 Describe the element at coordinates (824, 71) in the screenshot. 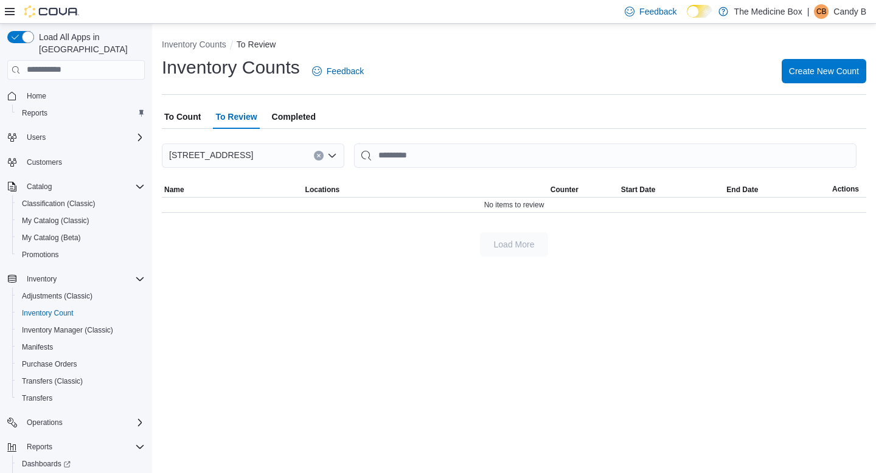

I see `span: Create New Count` at that location.